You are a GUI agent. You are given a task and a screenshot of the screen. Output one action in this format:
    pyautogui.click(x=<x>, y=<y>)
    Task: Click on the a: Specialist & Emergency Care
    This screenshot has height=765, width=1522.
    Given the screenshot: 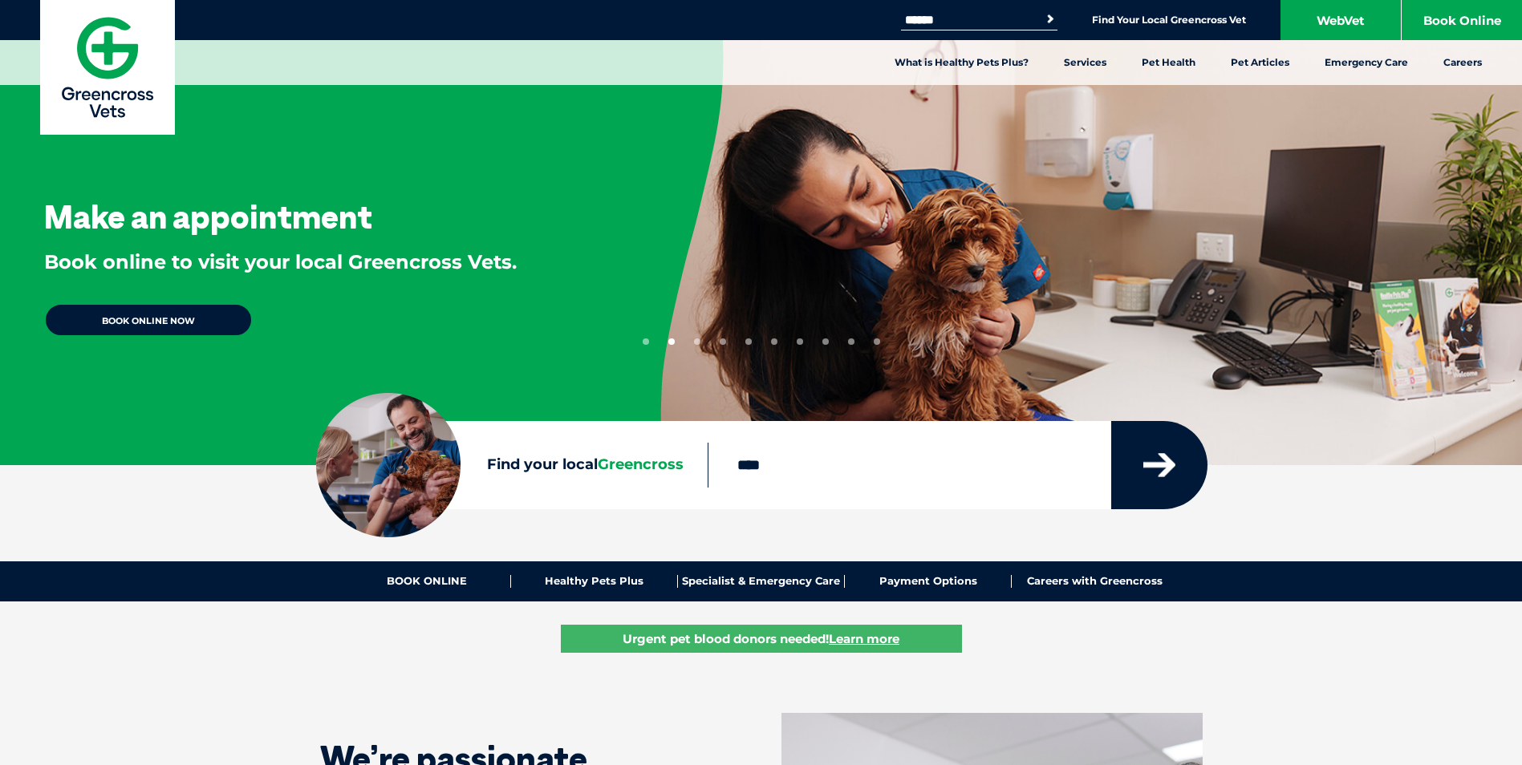 What is the action you would take?
    pyautogui.click(x=761, y=582)
    